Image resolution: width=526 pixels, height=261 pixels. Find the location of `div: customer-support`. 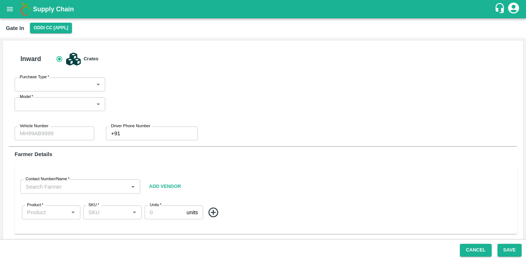

div: customer-support is located at coordinates (500, 9).